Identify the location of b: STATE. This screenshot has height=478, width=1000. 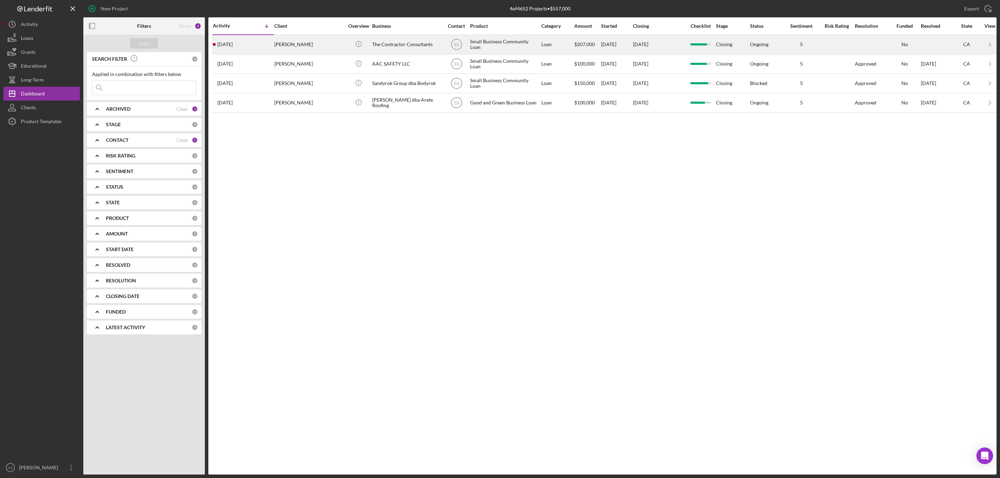
(113, 203).